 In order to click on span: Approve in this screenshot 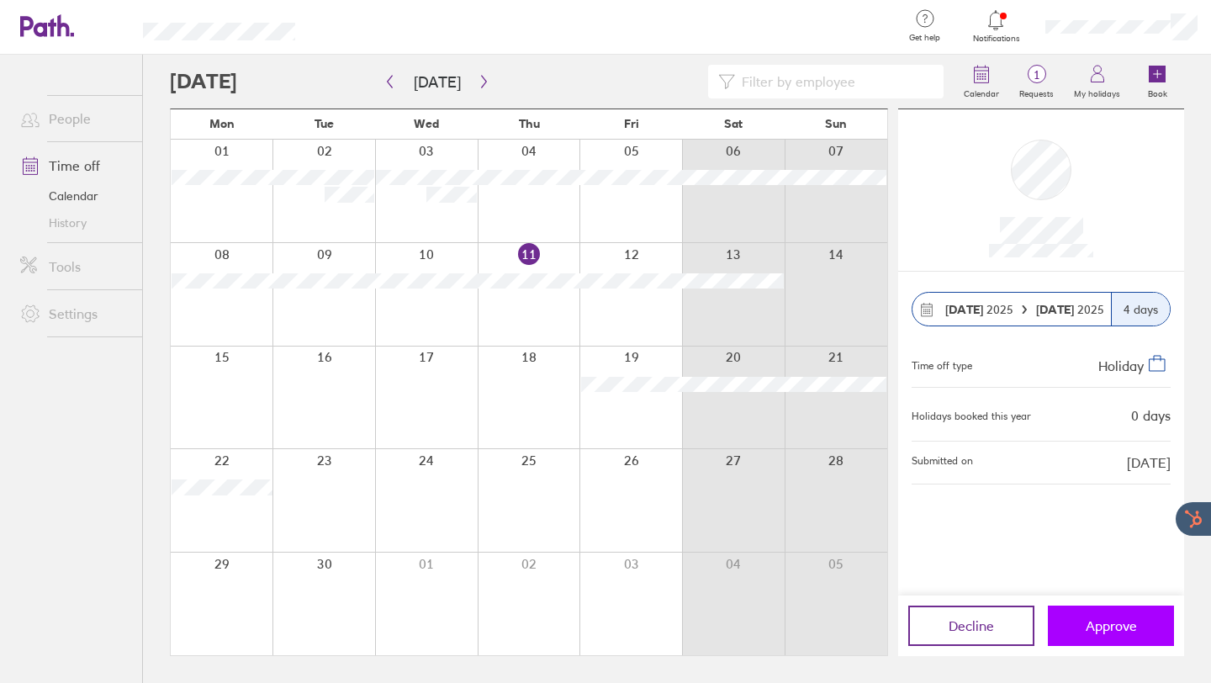, I will do `click(1111, 626)`.